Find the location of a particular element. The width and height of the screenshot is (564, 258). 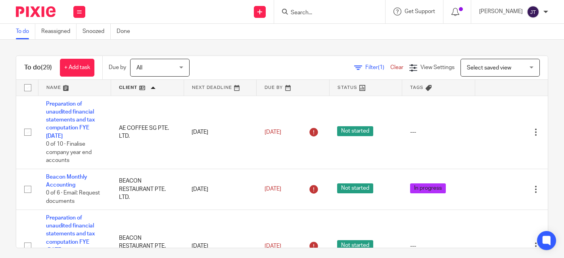

img: svg%3E is located at coordinates (533, 12).